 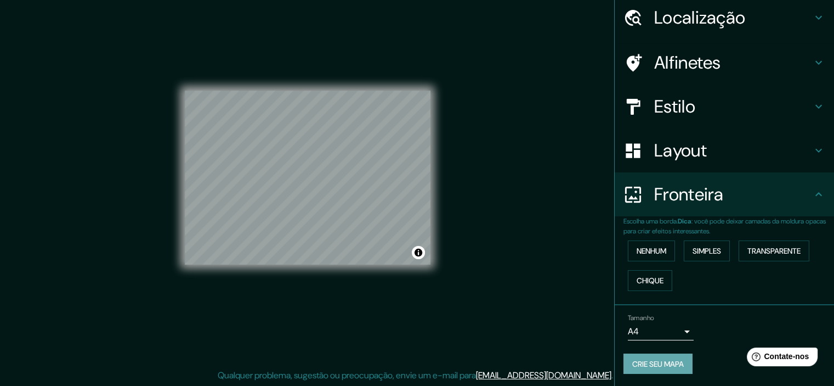 What do you see at coordinates (658, 364) in the screenshot?
I see `button: Crie seu mapa` at bounding box center [658, 364].